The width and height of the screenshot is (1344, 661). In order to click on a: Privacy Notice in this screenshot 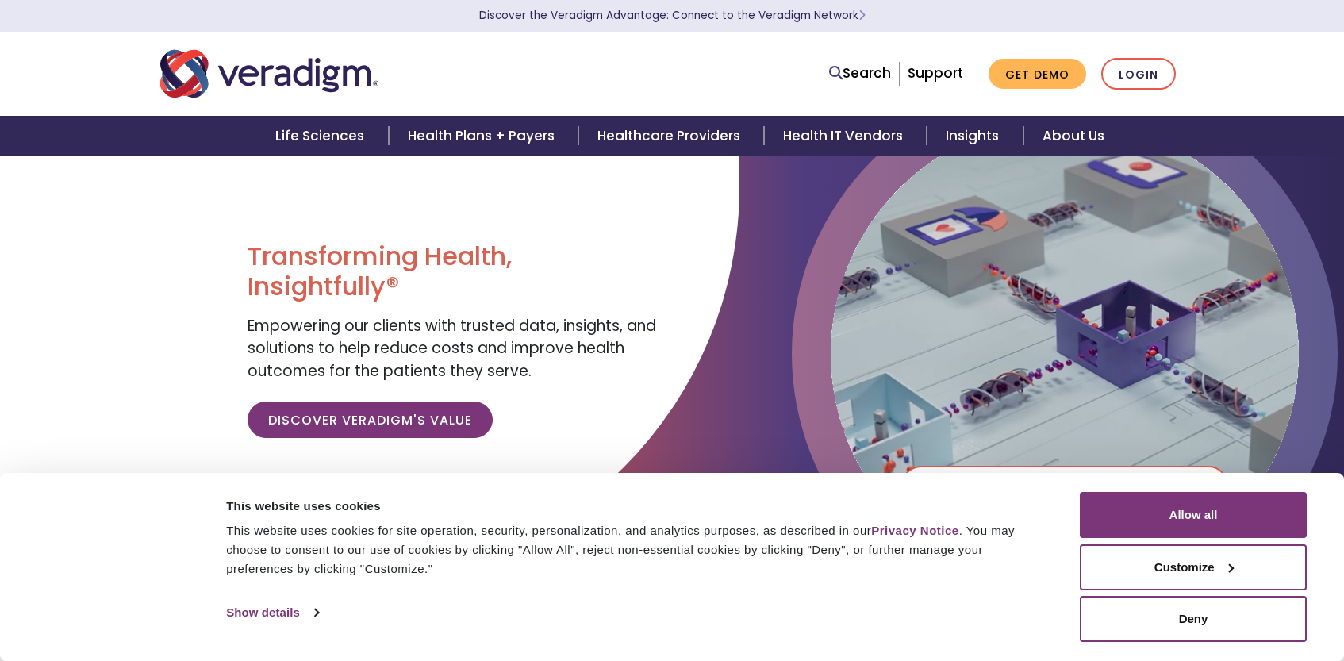, I will do `click(915, 530)`.